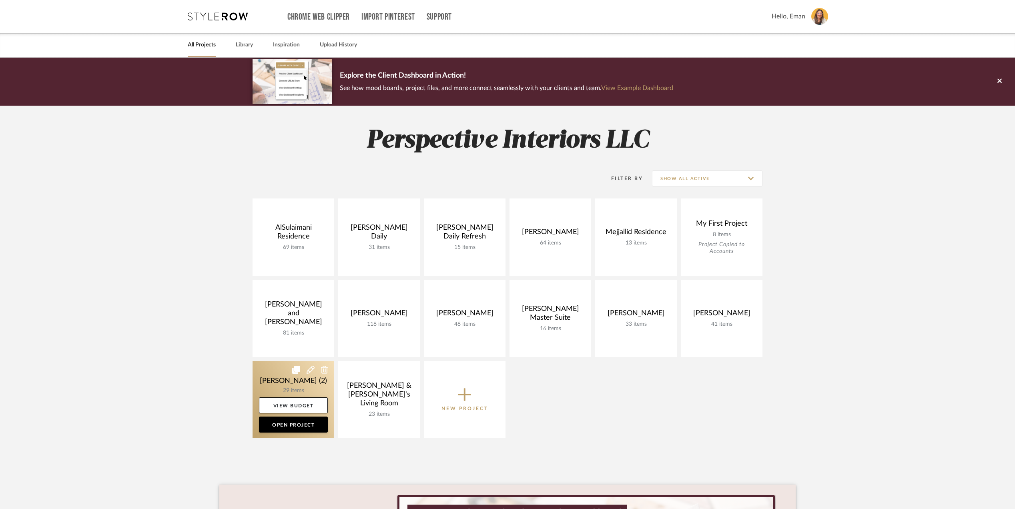  I want to click on div: 31 items, so click(379, 247).